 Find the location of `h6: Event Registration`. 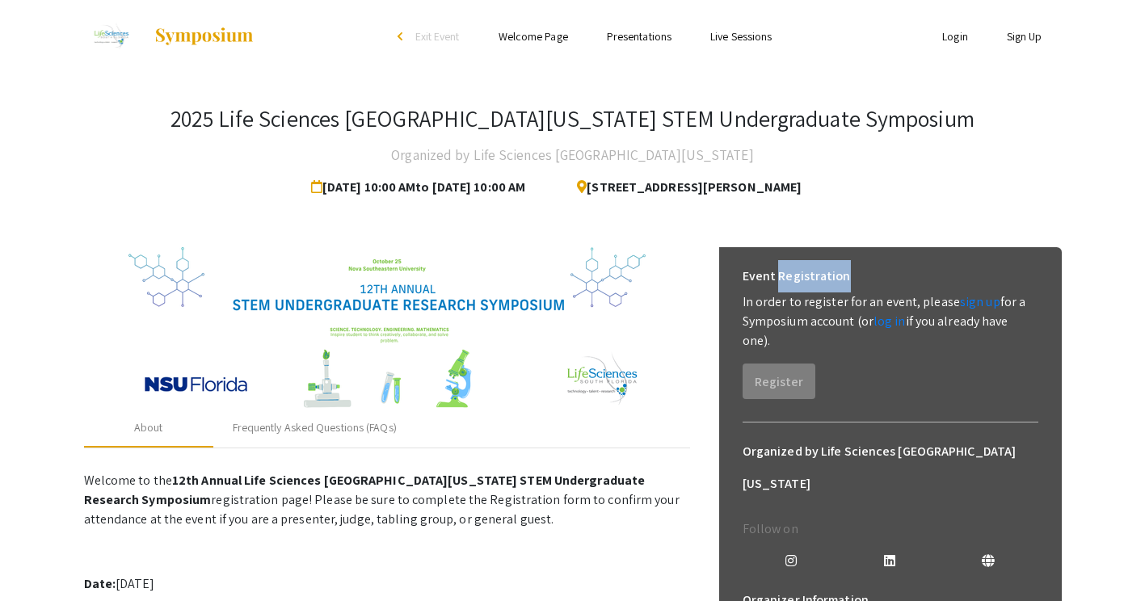

h6: Event Registration is located at coordinates (797, 276).